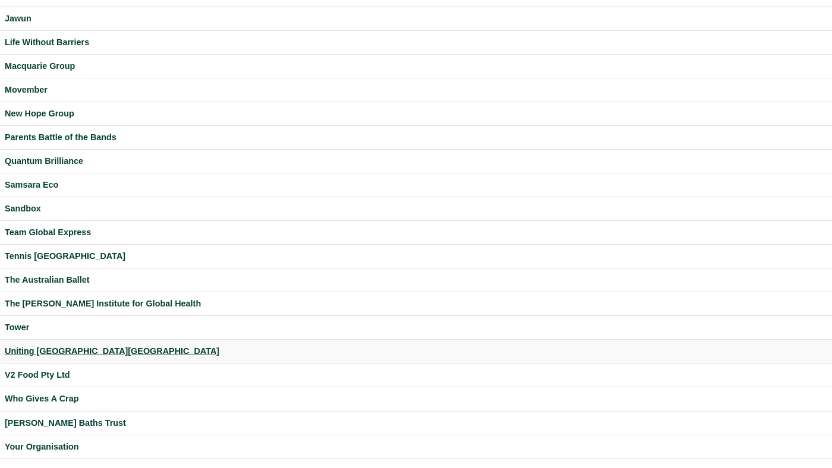  Describe the element at coordinates (416, 185) in the screenshot. I see `div: Samsara Eco` at that location.